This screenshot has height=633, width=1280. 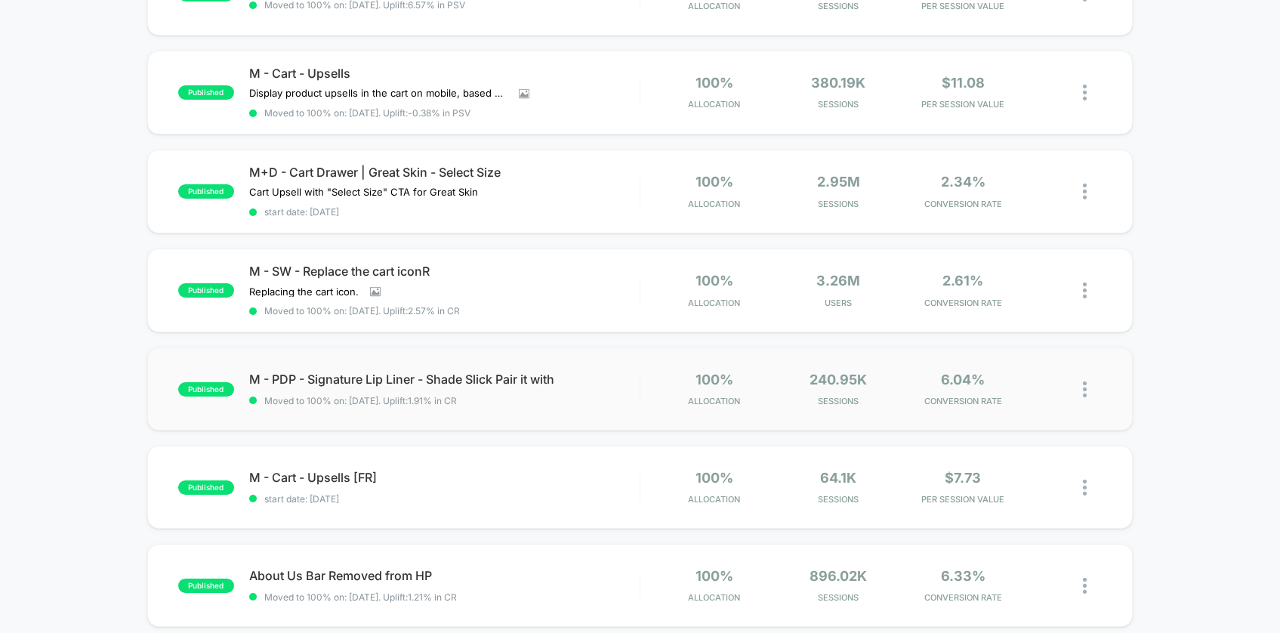 What do you see at coordinates (963, 281) in the screenshot?
I see `span: 2.61%` at bounding box center [963, 281].